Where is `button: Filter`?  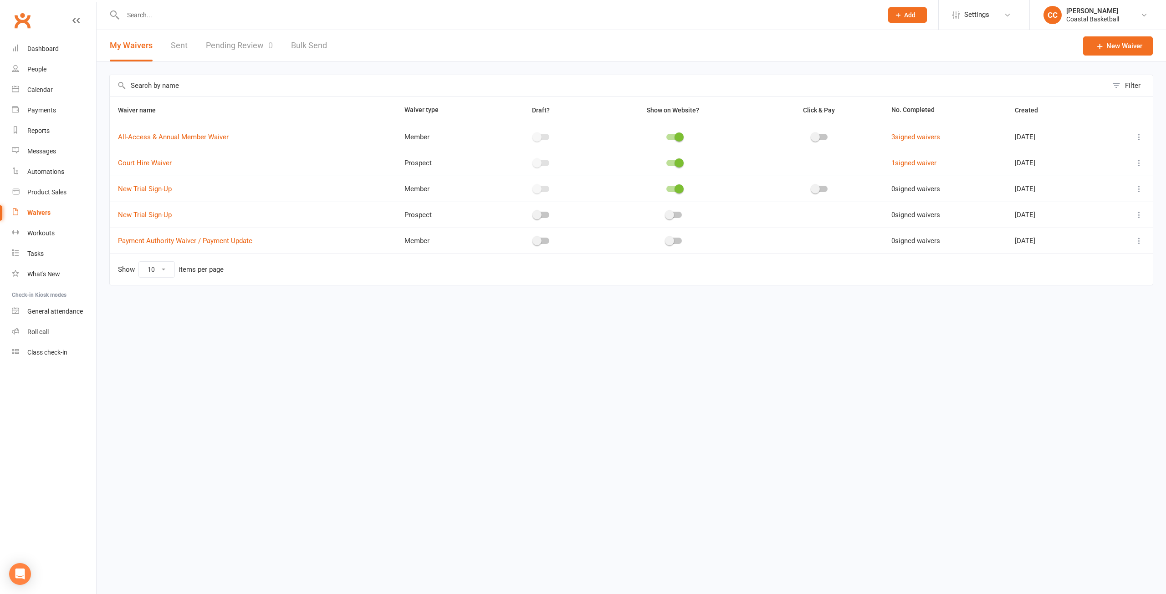 button: Filter is located at coordinates (1130, 86).